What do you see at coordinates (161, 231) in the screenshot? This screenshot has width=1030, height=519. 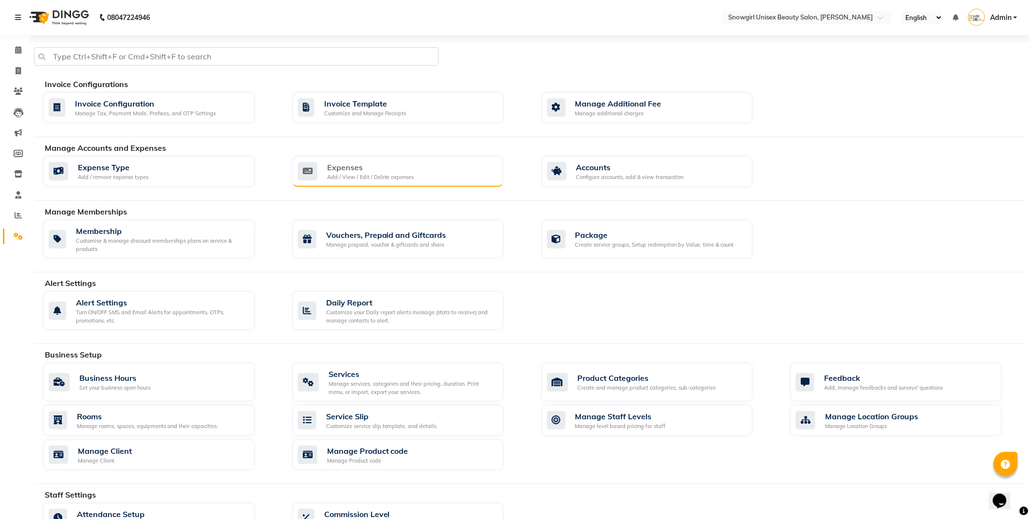 I see `div: Membership` at bounding box center [161, 231].